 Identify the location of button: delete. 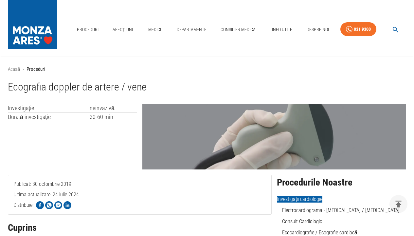
(398, 204).